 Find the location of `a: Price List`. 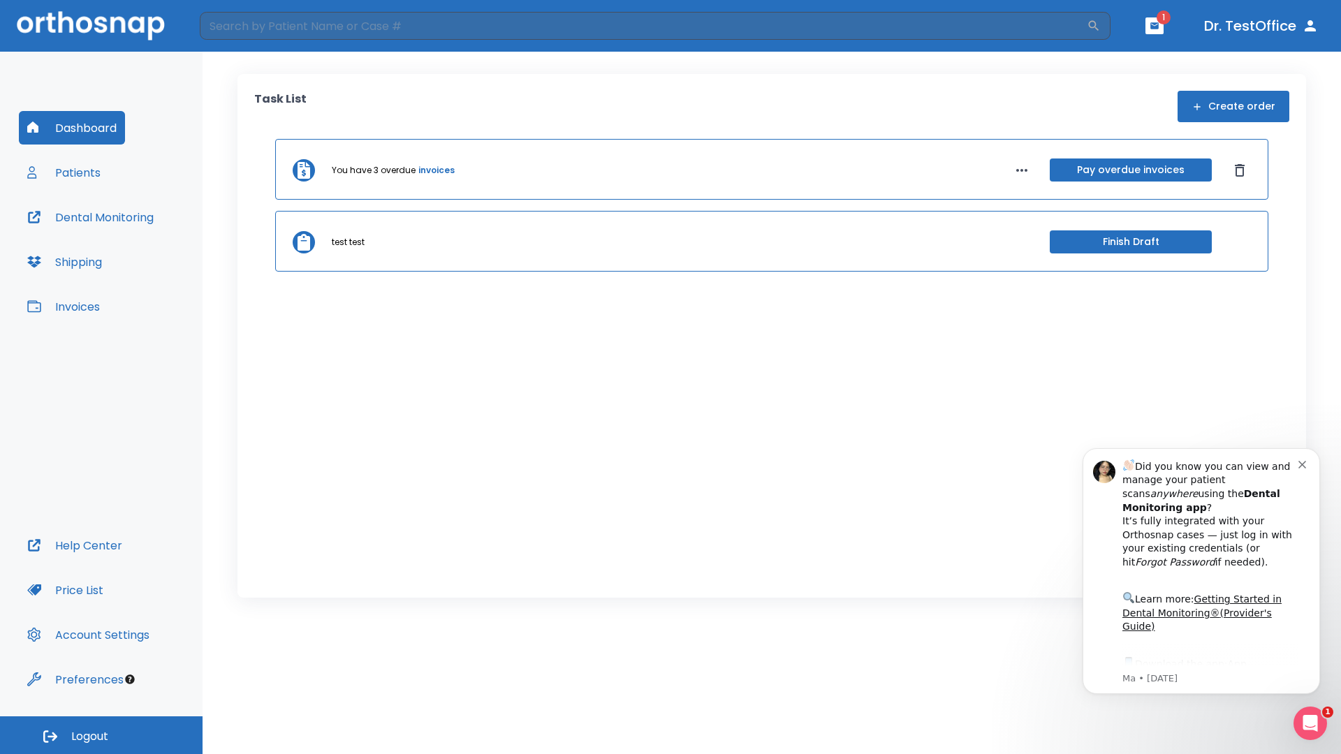

a: Price List is located at coordinates (65, 590).